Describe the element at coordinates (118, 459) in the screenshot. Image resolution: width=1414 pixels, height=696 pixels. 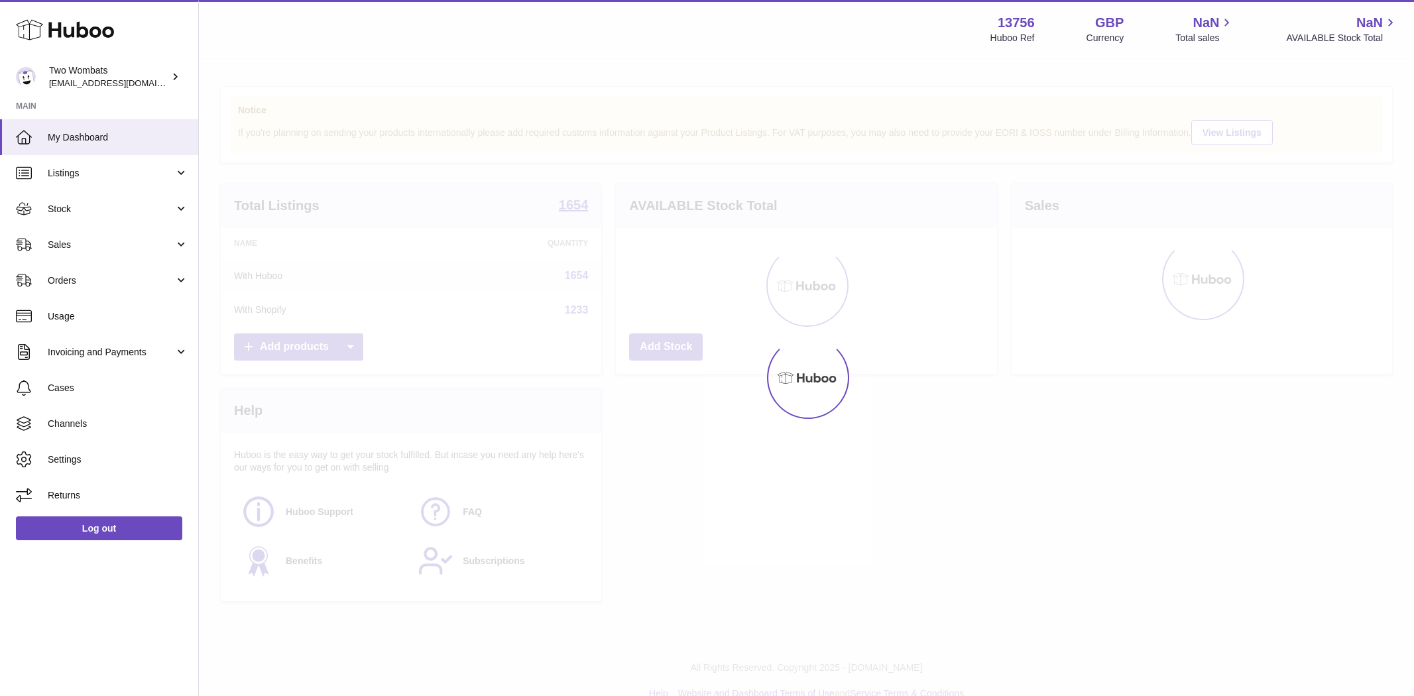
I see `span: Settings` at that location.